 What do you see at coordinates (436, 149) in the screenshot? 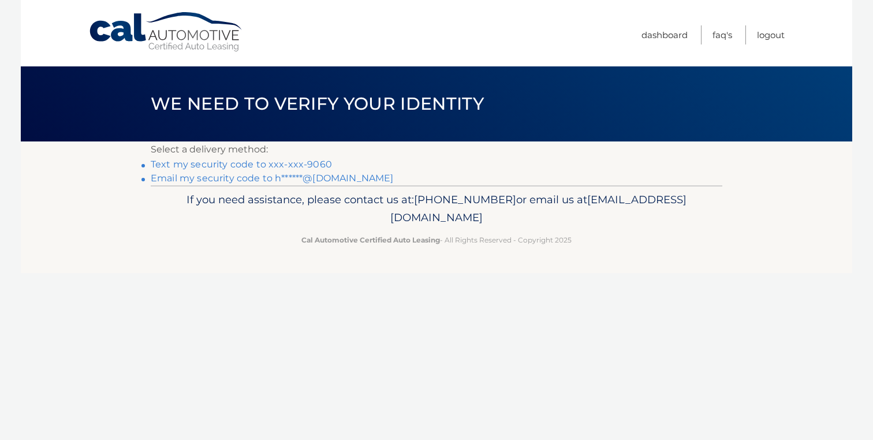
I see `p: Select a delivery method:` at bounding box center [436, 149].